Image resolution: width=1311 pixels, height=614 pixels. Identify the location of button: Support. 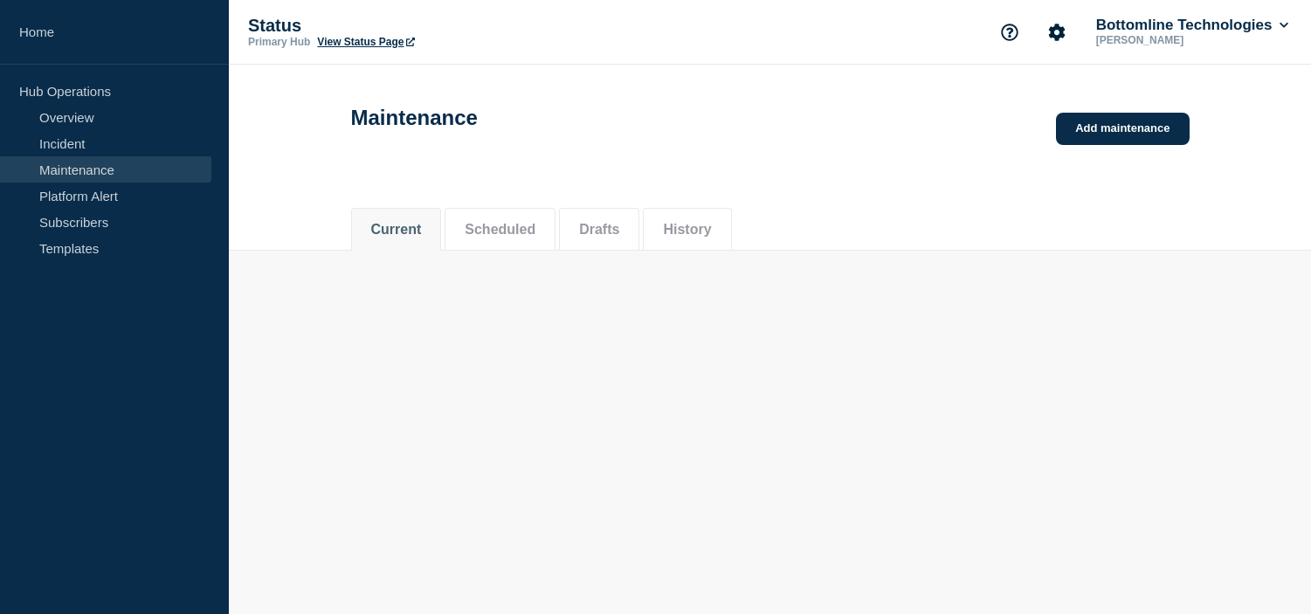
(1010, 32).